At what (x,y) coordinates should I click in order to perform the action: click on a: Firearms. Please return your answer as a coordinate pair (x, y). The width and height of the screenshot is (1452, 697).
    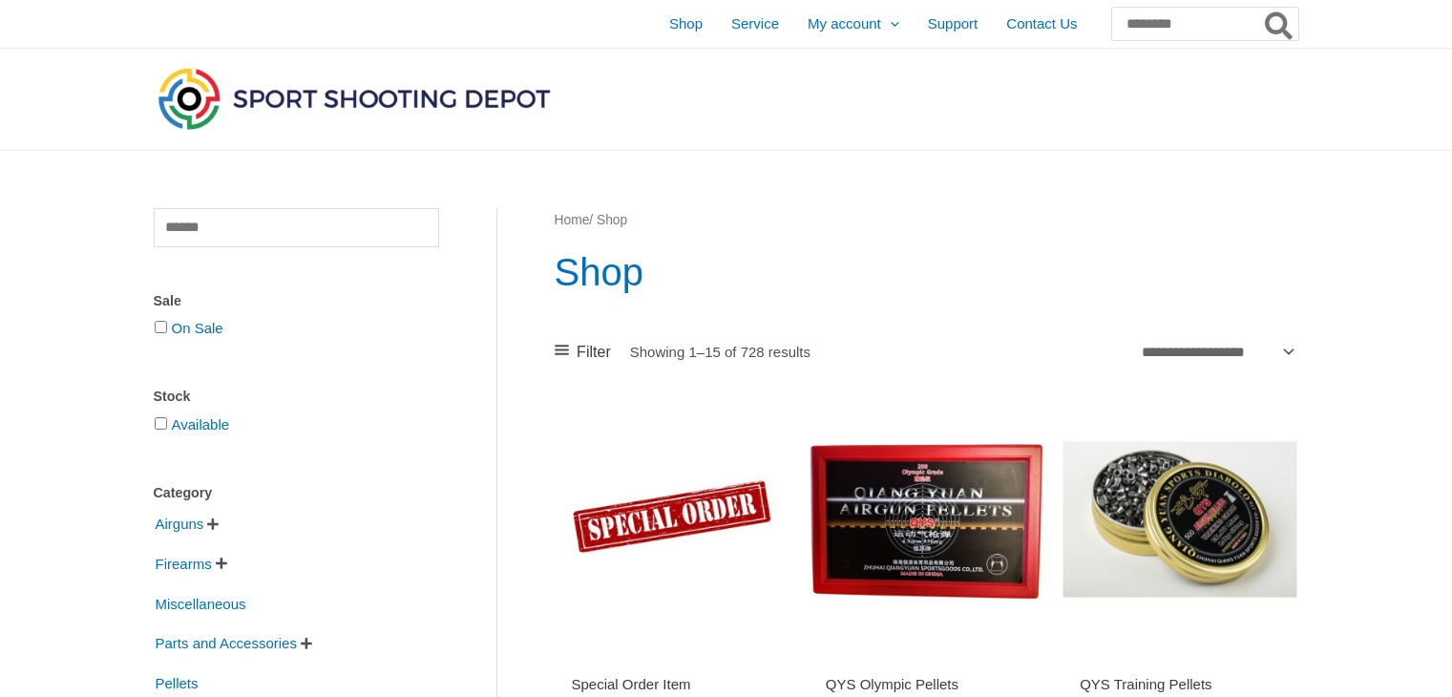
    Looking at the image, I should click on (183, 562).